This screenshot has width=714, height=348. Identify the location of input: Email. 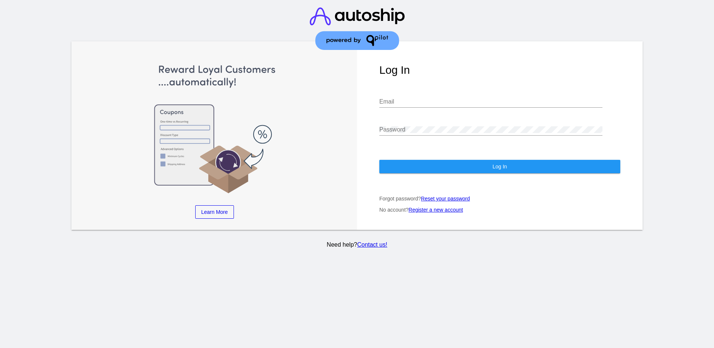
(491, 102).